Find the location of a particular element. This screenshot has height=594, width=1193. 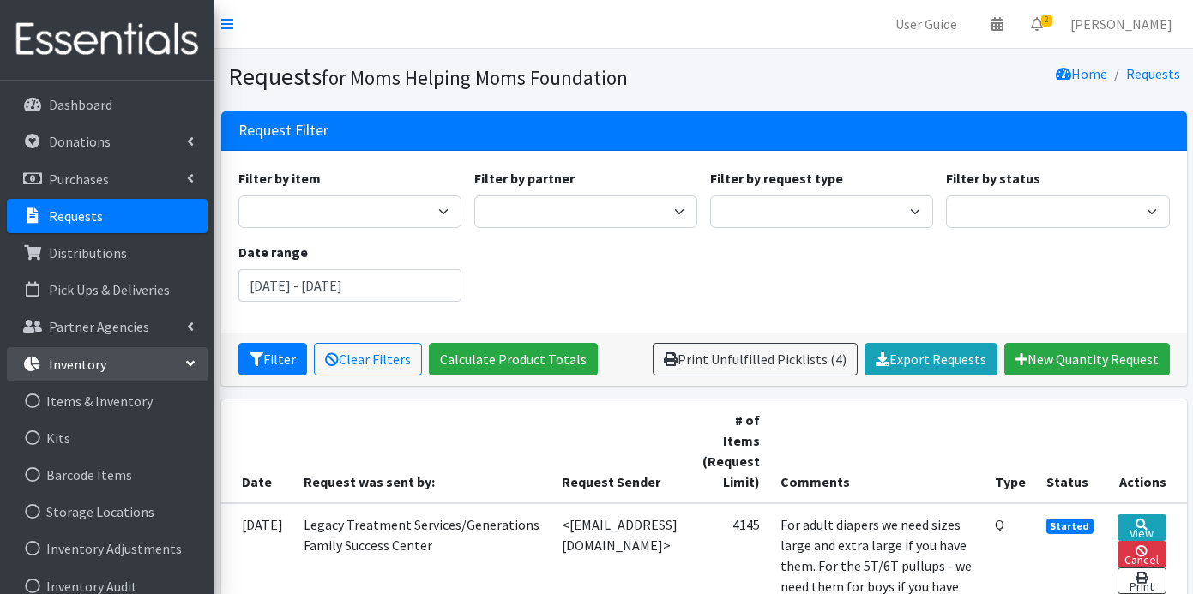

label: Filter by status is located at coordinates (993, 178).